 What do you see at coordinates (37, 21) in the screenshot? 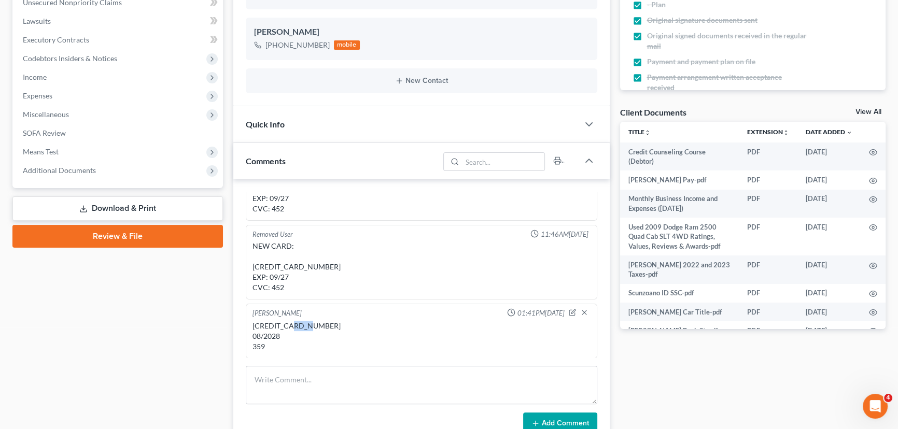
I see `span: Lawsuits` at bounding box center [37, 21].